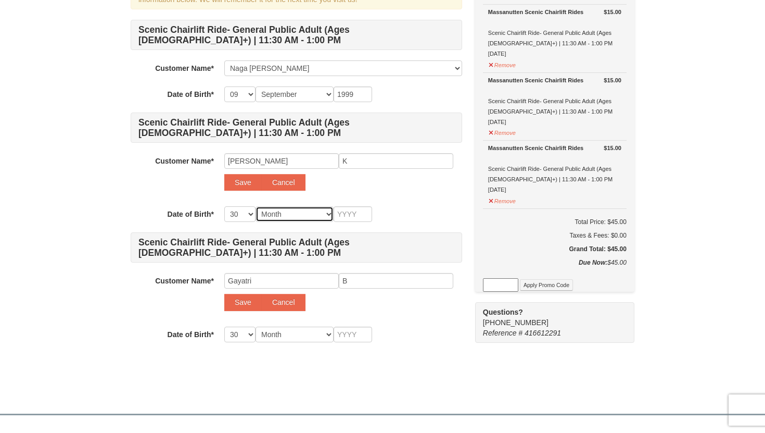 This screenshot has height=433, width=765. What do you see at coordinates (547, 285) in the screenshot?
I see `button: Apply Promo Code` at bounding box center [547, 285].